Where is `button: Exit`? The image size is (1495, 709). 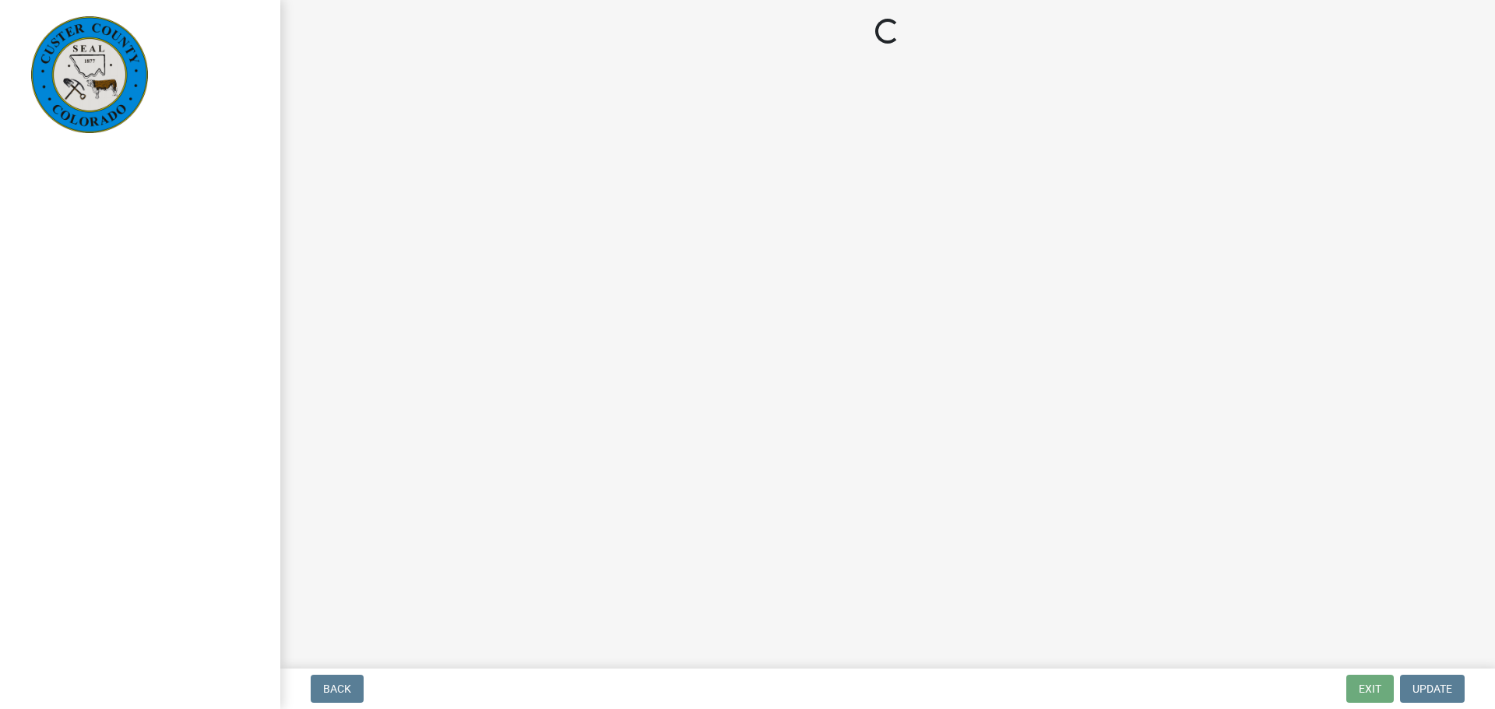 button: Exit is located at coordinates (1369, 689).